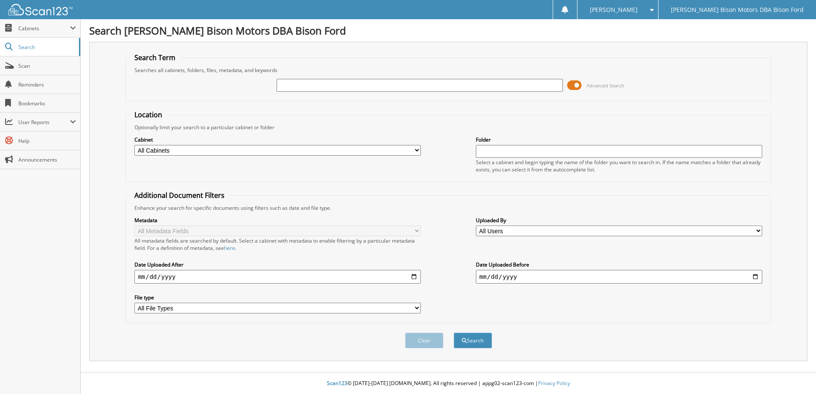 The width and height of the screenshot is (816, 394). Describe the element at coordinates (448, 208) in the screenshot. I see `div: Enhance your search for specific documents using filters such as date and file type.` at that location.